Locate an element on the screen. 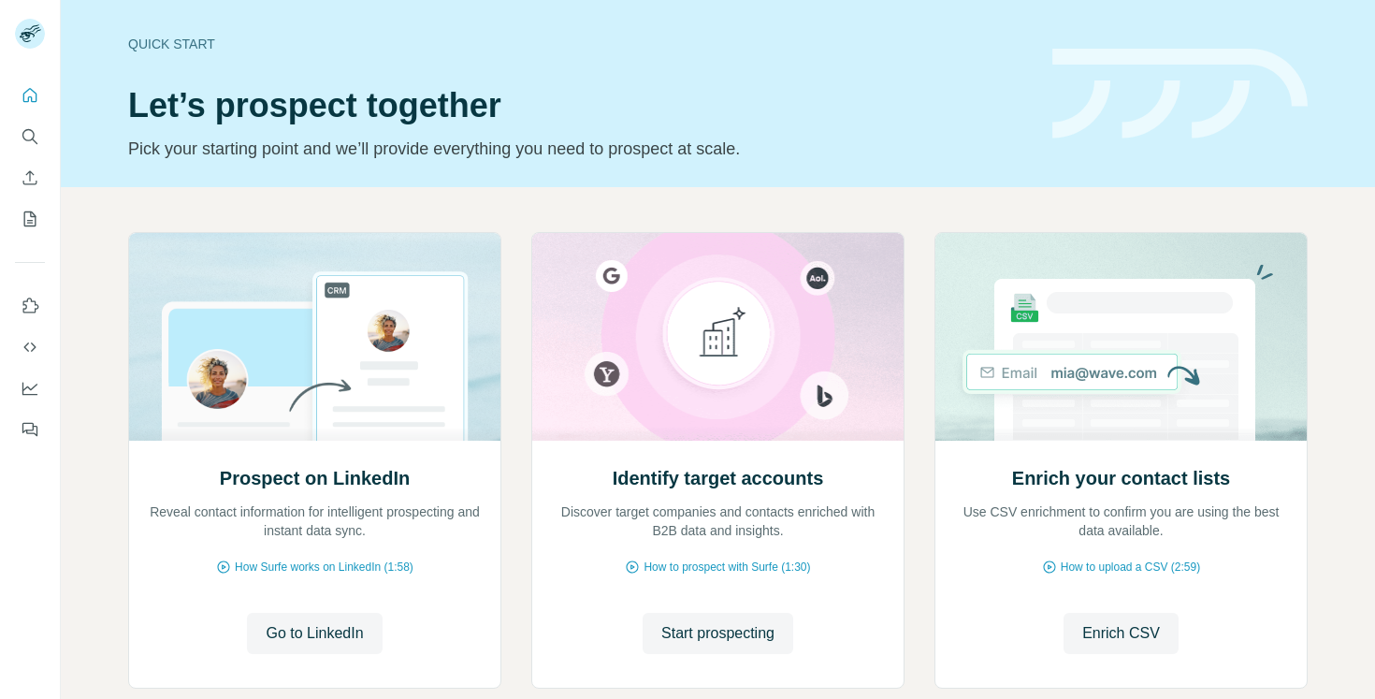 This screenshot has width=1375, height=699. span: Go to LinkedIn is located at coordinates (314, 633).